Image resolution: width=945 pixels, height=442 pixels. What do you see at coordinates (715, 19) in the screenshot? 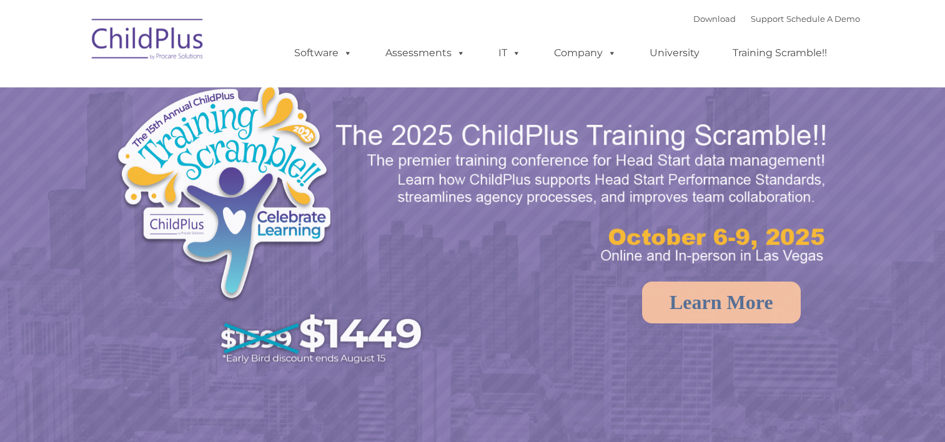
I see `a: Download` at bounding box center [715, 19].